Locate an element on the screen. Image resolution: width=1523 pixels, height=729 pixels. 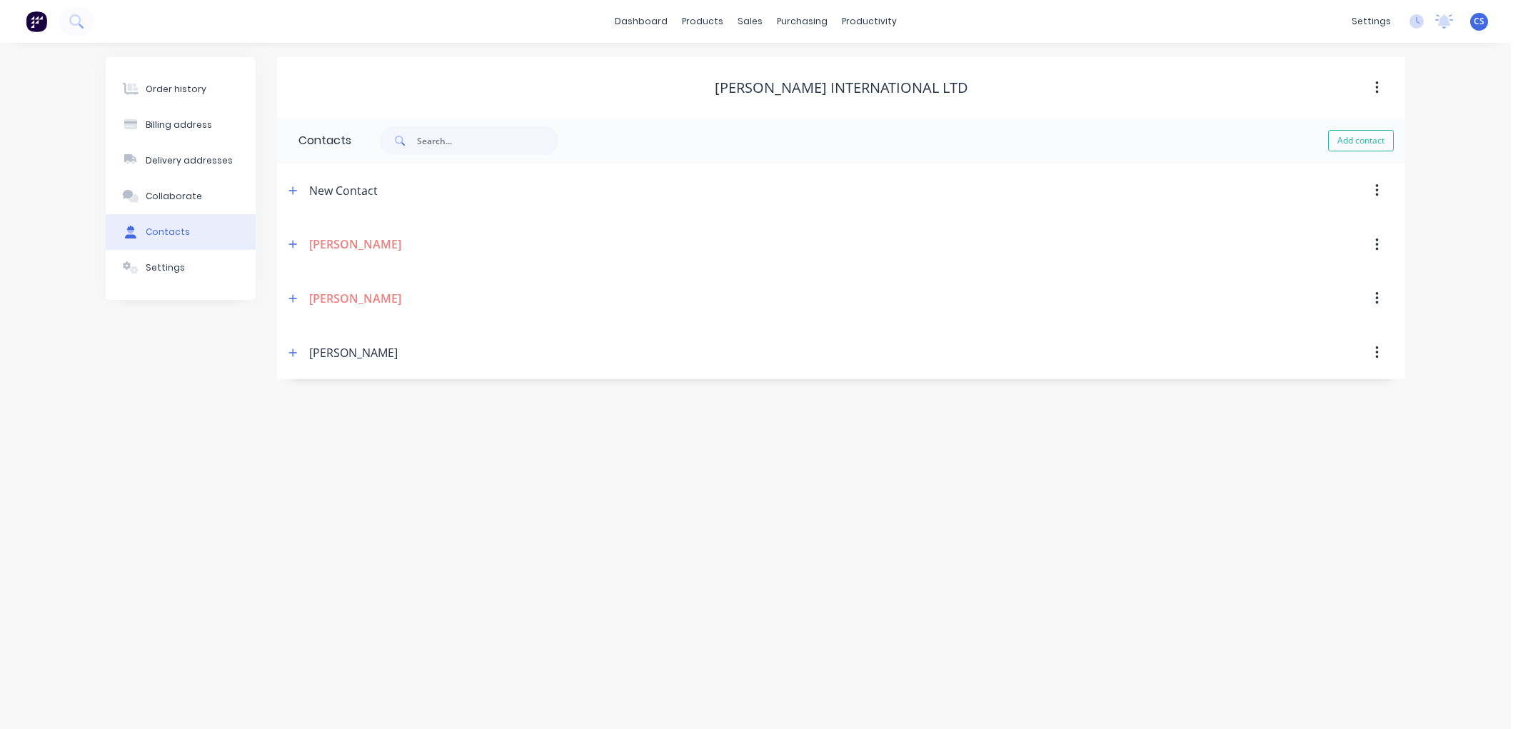
div: products is located at coordinates (703, 21).